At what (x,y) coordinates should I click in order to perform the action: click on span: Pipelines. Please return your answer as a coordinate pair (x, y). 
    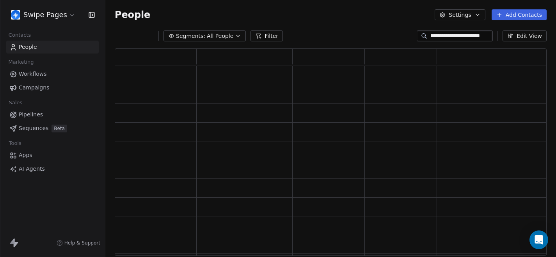
    Looking at the image, I should click on (31, 114).